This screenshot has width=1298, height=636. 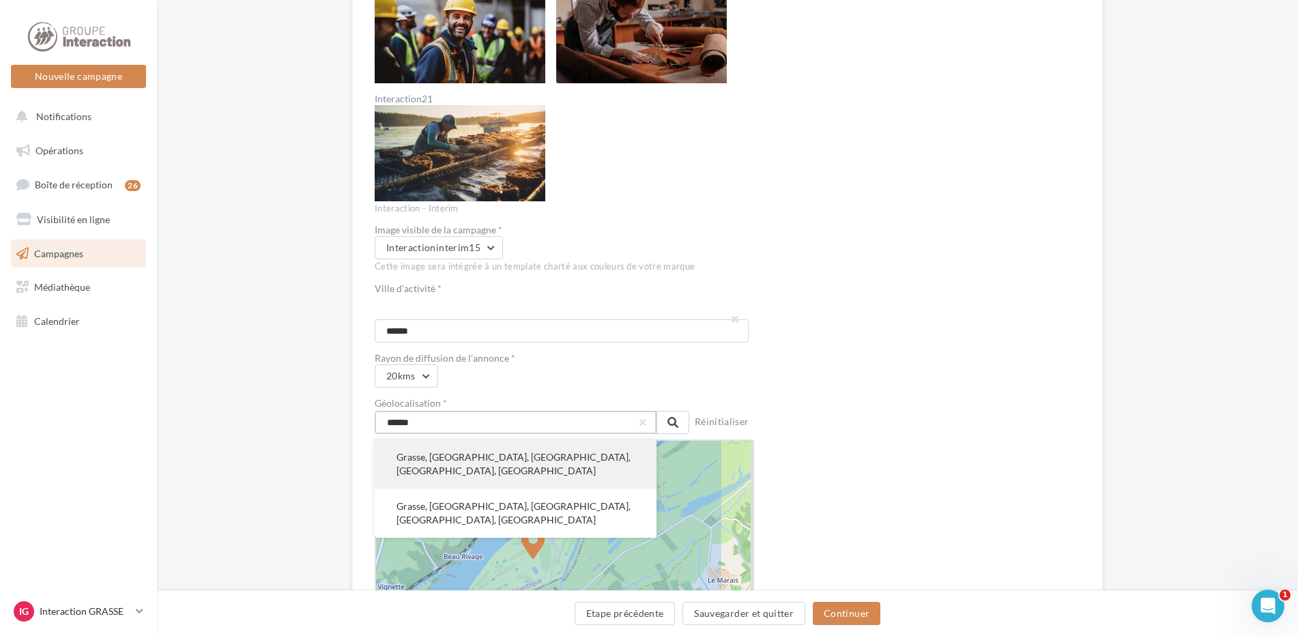 I want to click on button: Réinitialiser, so click(x=722, y=423).